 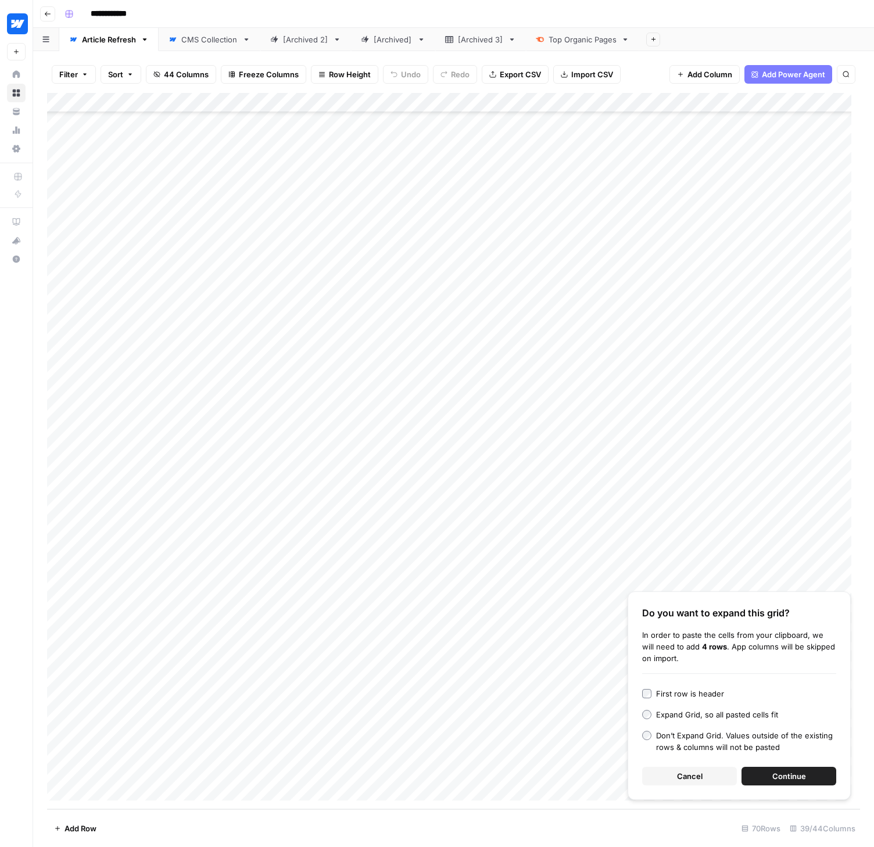 What do you see at coordinates (587, 74) in the screenshot?
I see `button: Import CSV` at bounding box center [587, 74].